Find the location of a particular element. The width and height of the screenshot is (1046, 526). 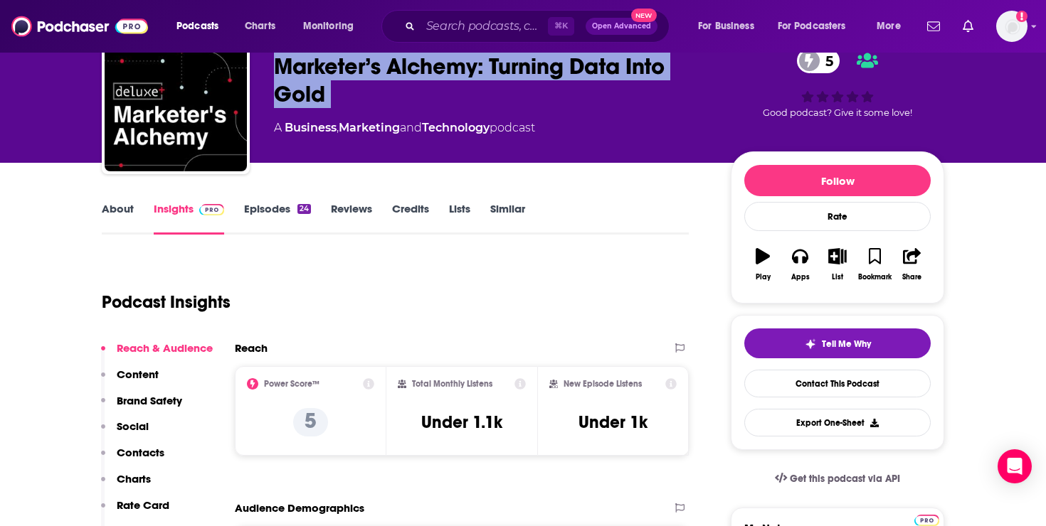

a: Marketer’s Alchemy: Turning Data Into Gold is located at coordinates (176, 100).